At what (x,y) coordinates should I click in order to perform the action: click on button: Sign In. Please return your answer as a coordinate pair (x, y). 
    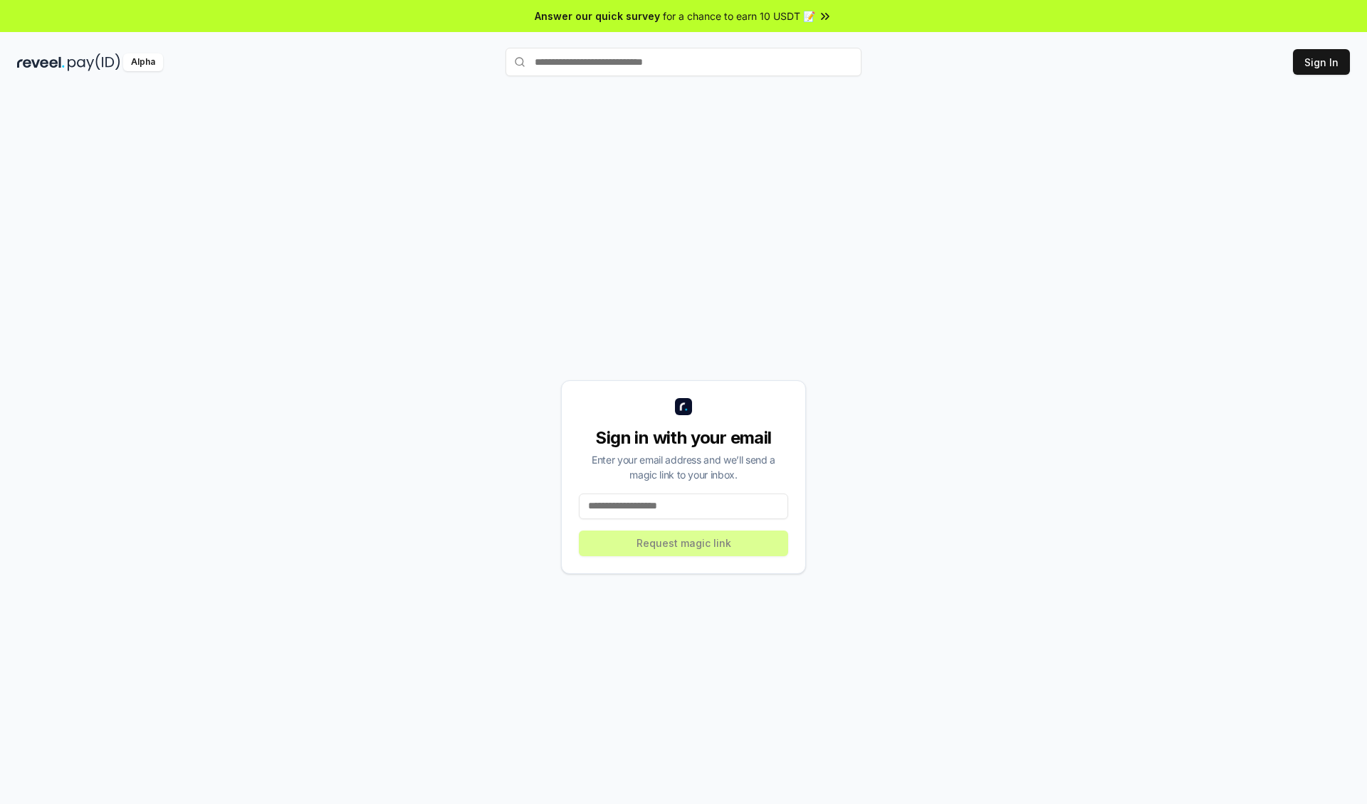
    Looking at the image, I should click on (1321, 62).